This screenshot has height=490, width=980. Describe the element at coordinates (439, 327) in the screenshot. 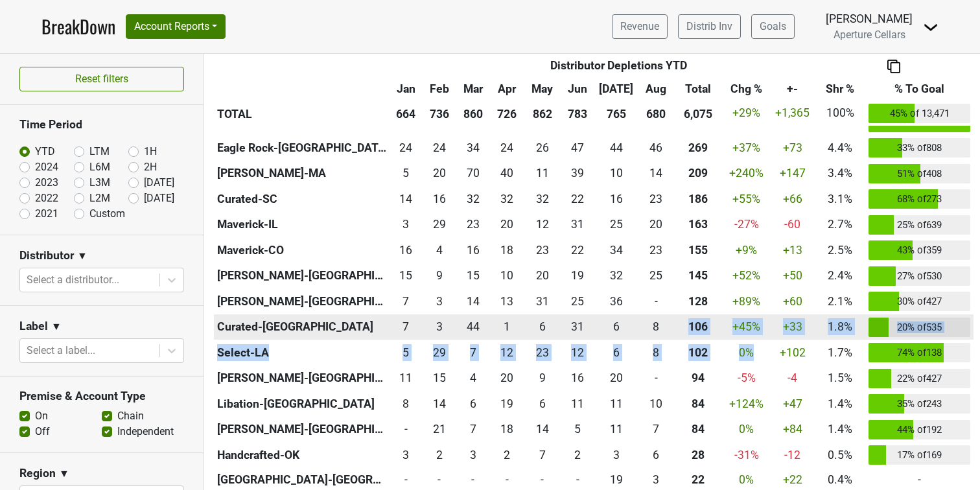

I see `div: 3` at that location.